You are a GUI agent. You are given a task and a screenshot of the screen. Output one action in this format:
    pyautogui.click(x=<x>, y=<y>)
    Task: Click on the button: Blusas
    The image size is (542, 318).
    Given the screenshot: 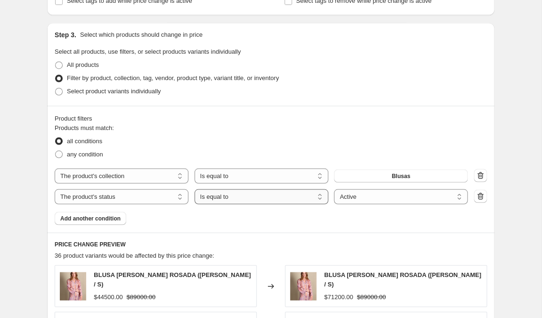 What is the action you would take?
    pyautogui.click(x=401, y=176)
    